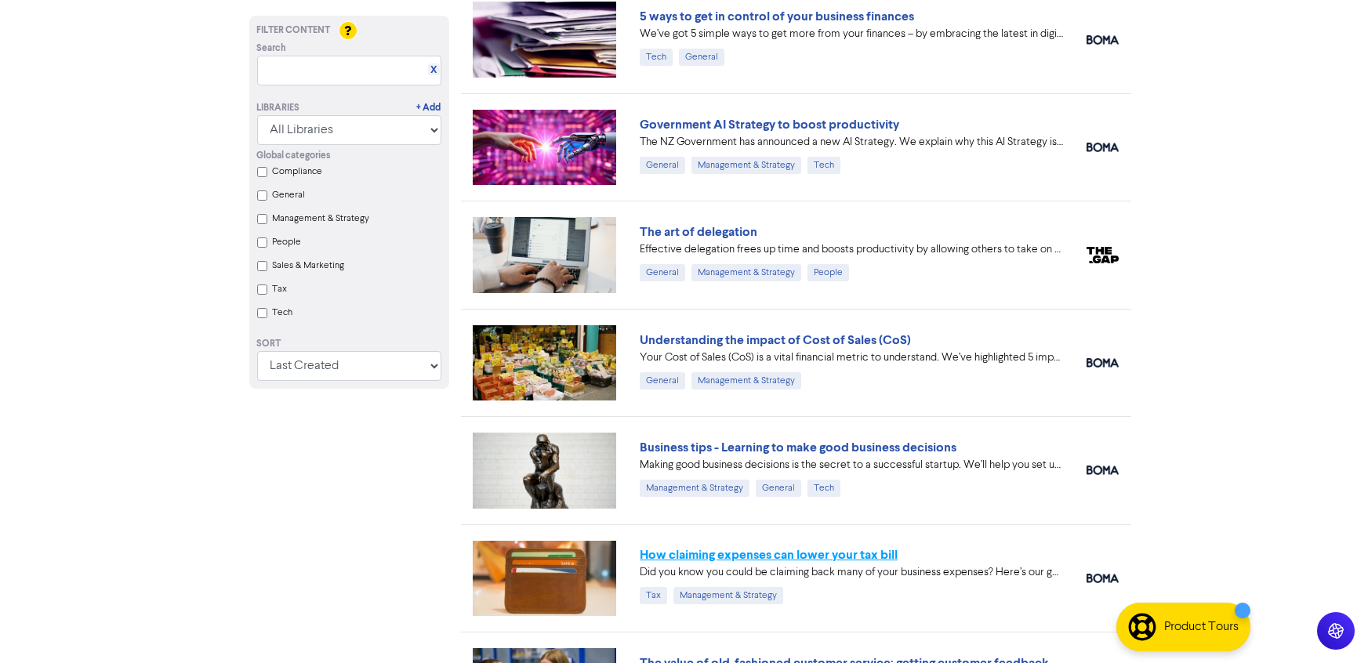  I want to click on div: Global categories, so click(349, 156).